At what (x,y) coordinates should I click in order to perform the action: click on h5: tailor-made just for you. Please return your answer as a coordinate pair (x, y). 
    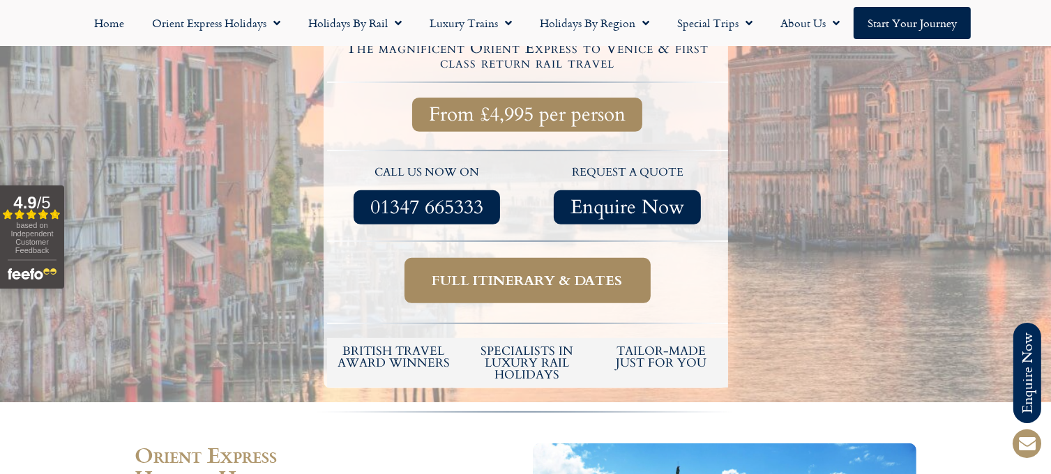
    Looking at the image, I should click on (661, 357).